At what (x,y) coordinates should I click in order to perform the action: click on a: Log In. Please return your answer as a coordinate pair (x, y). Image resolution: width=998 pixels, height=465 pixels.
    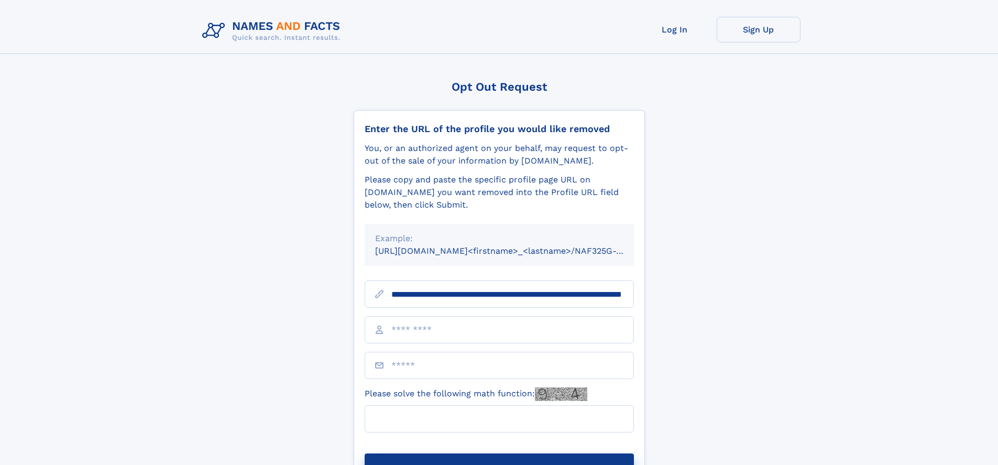
    Looking at the image, I should click on (675, 29).